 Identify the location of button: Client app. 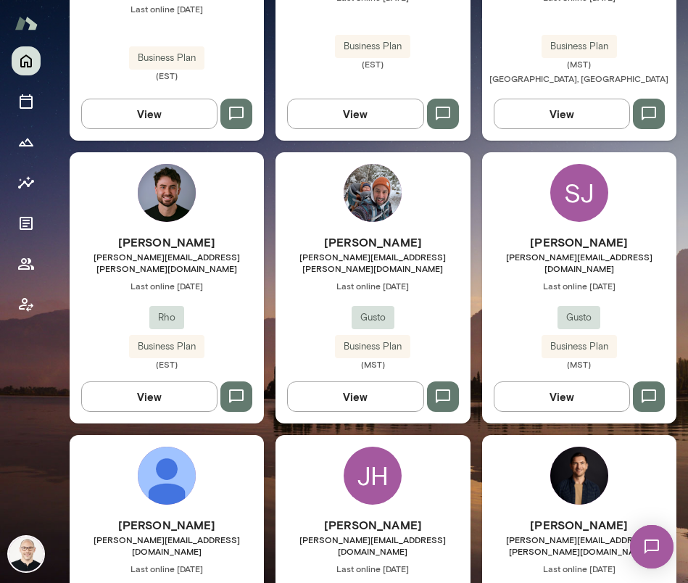
(26, 304).